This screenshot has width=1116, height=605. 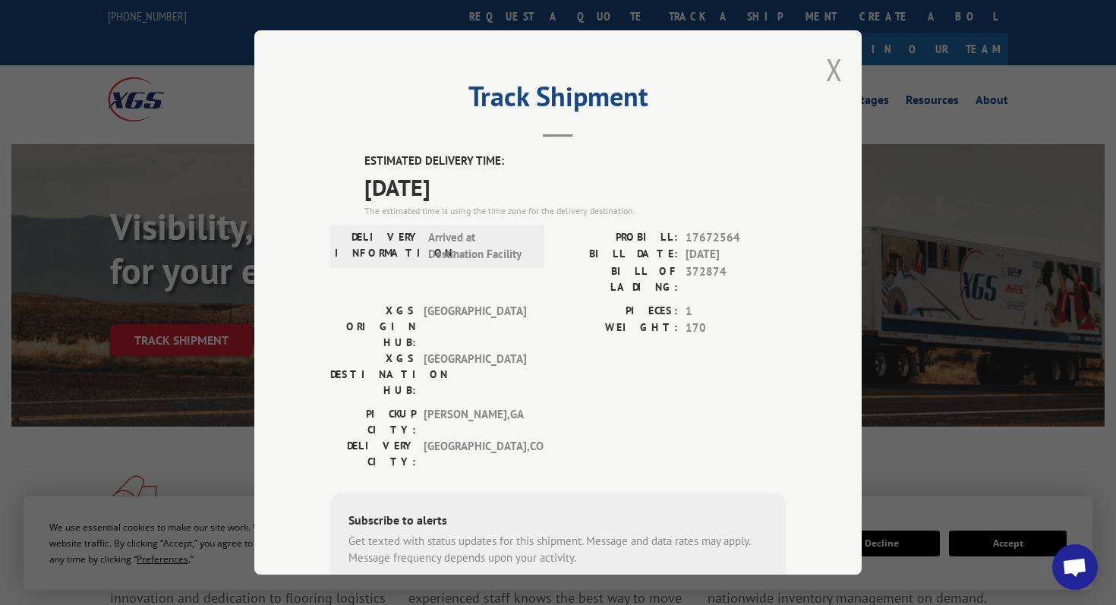 I want to click on label: BILL DATE:, so click(x=618, y=254).